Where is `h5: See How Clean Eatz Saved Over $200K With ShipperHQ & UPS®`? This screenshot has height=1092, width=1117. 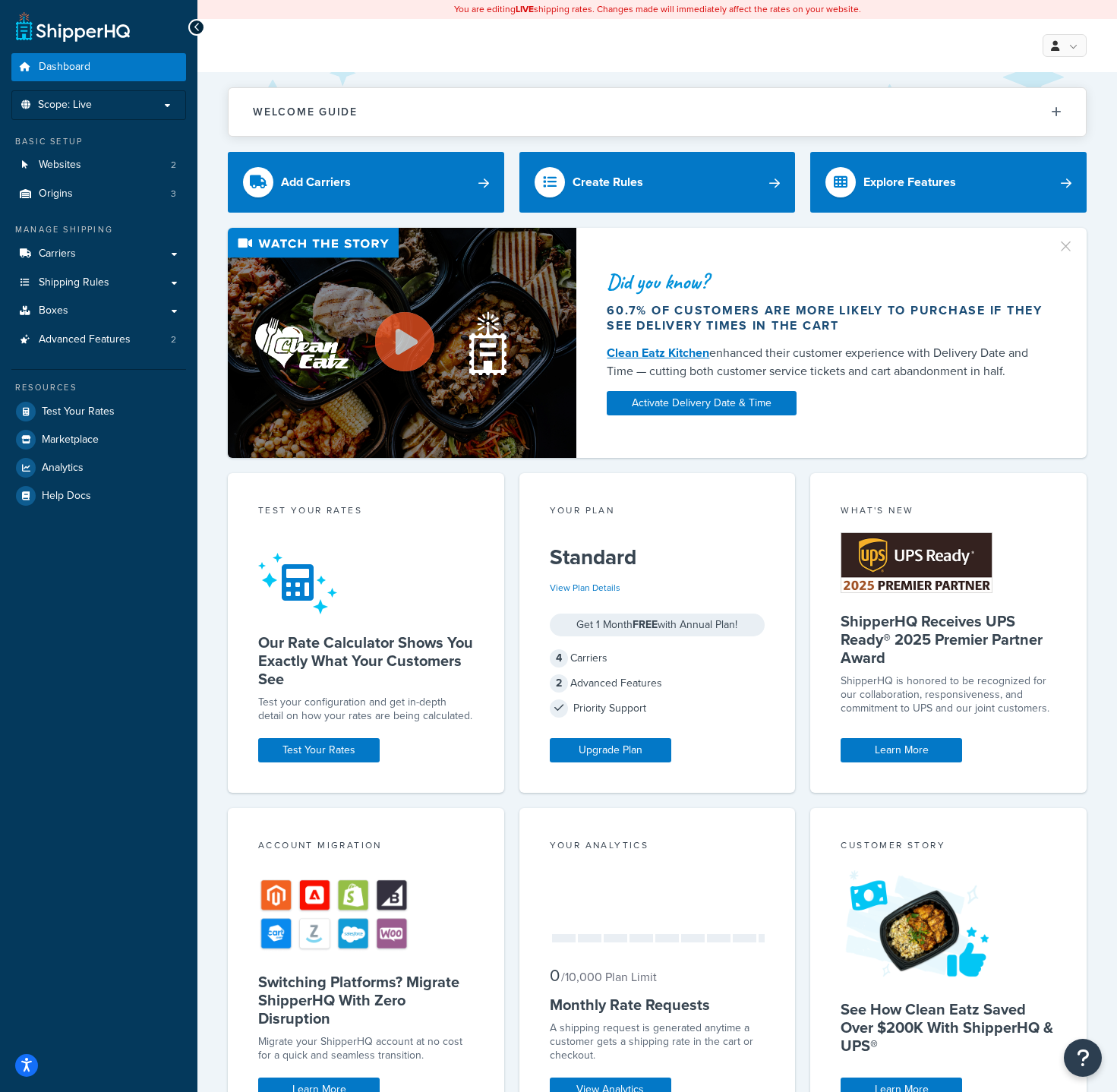
h5: See How Clean Eatz Saved Over $200K With ShipperHQ & UPS® is located at coordinates (948, 1027).